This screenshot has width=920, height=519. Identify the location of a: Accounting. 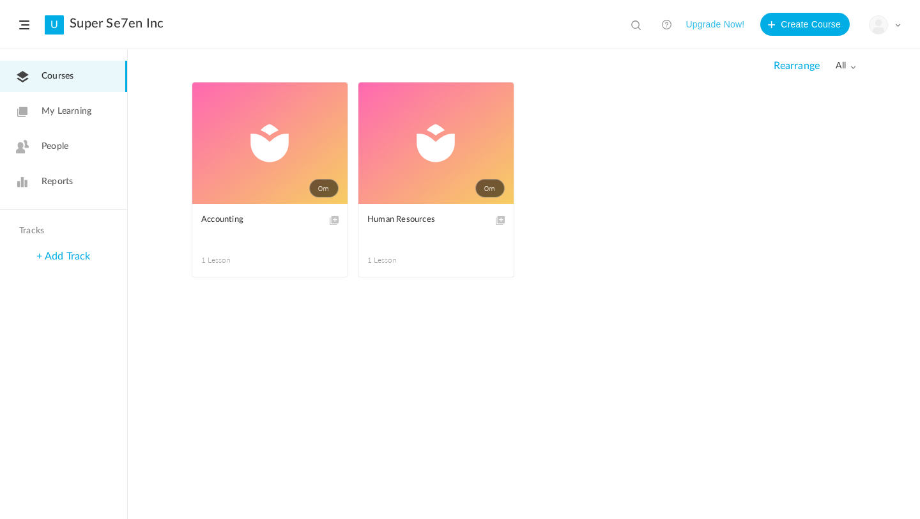
(270, 227).